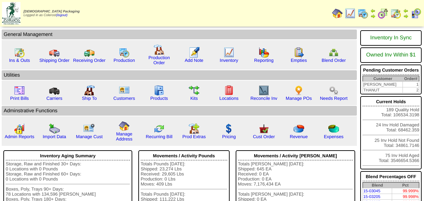  I want to click on img: factory.gif, so click(159, 50).